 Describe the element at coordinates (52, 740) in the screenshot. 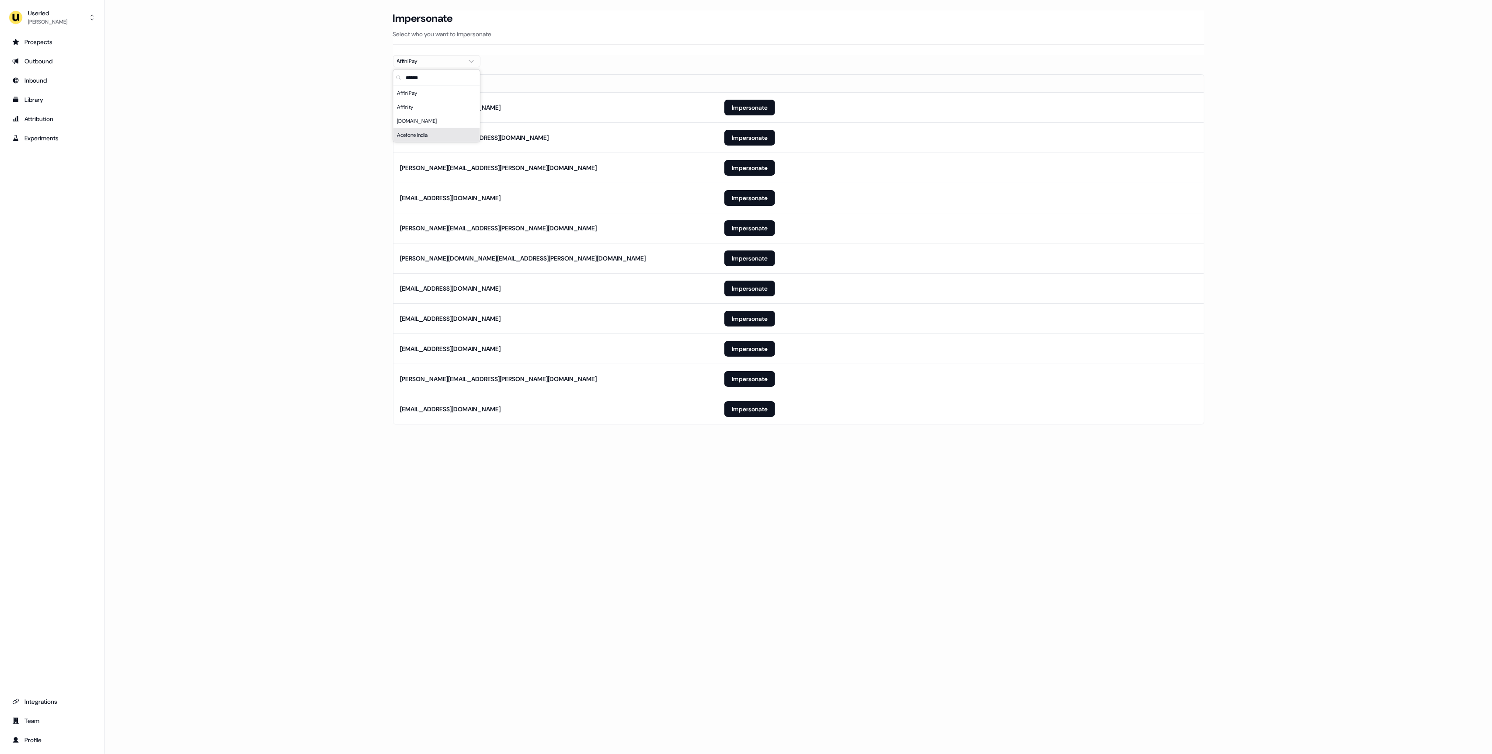

I see `div: Profile` at that location.